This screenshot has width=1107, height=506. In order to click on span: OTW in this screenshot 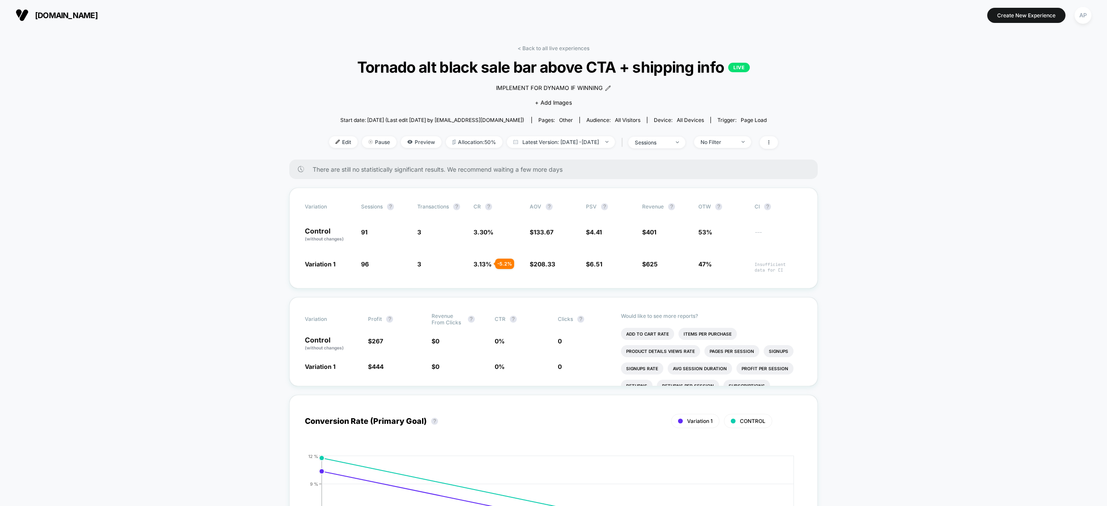, I will do `click(722, 207)`.